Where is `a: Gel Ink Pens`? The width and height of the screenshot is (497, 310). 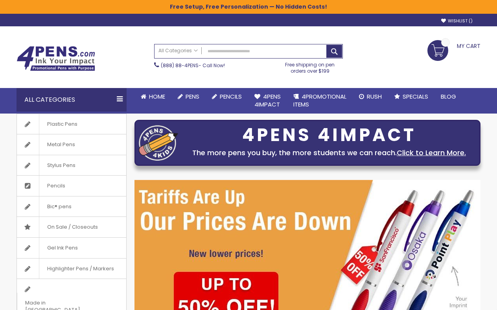
a: Gel Ink Pens is located at coordinates (72, 248).